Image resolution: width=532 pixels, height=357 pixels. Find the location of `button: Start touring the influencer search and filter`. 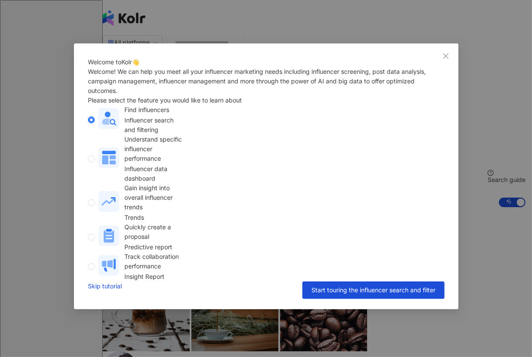

button: Start touring the influencer search and filter is located at coordinates (373, 290).